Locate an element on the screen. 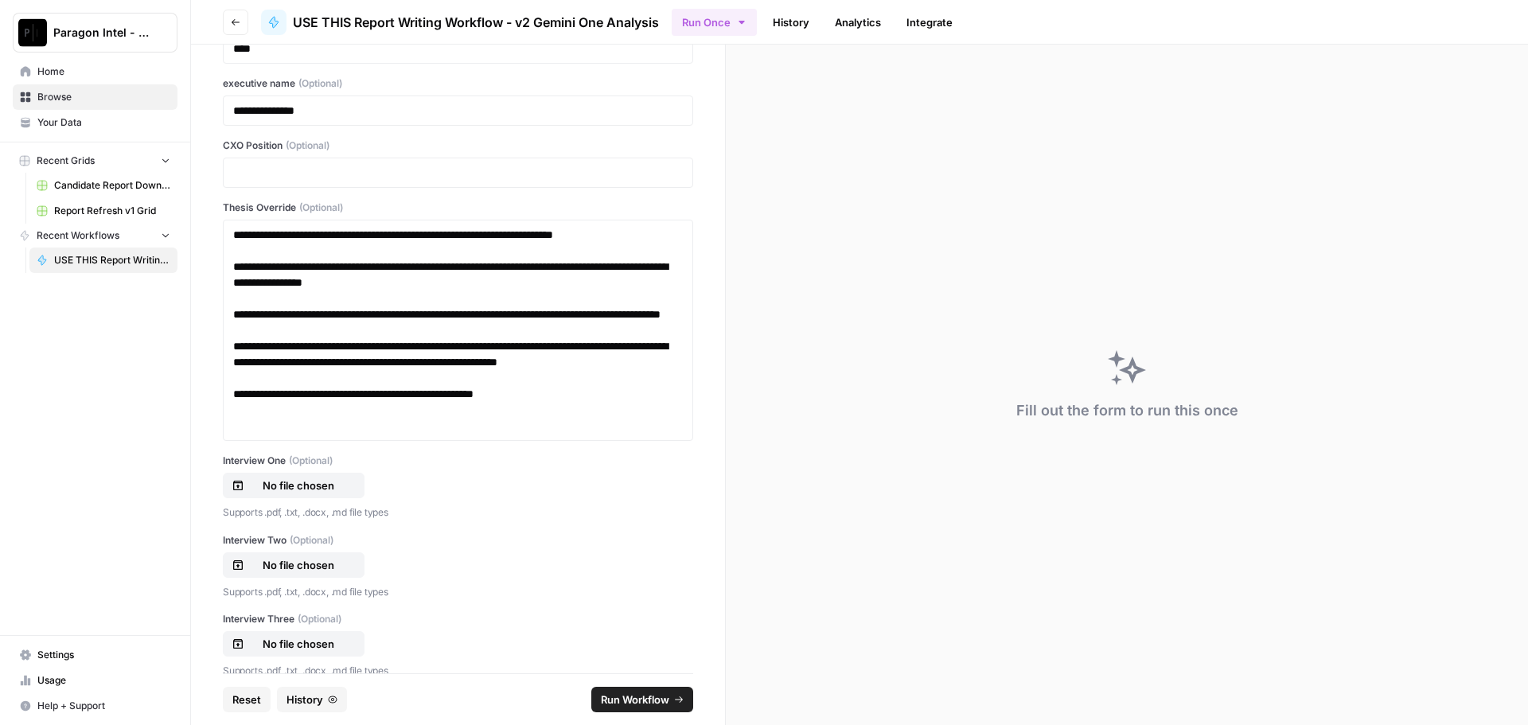 The height and width of the screenshot is (725, 1528). span: Your Data is located at coordinates (103, 123).